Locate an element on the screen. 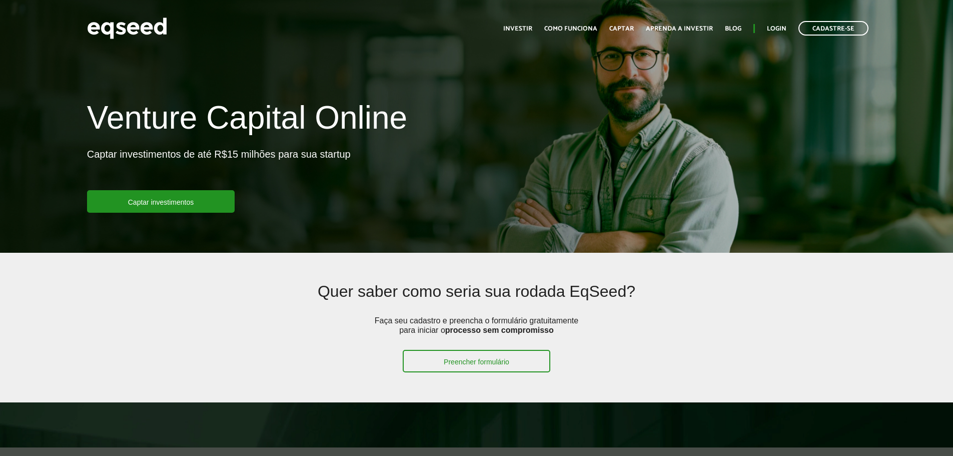  a: Como funciona is located at coordinates (571, 29).